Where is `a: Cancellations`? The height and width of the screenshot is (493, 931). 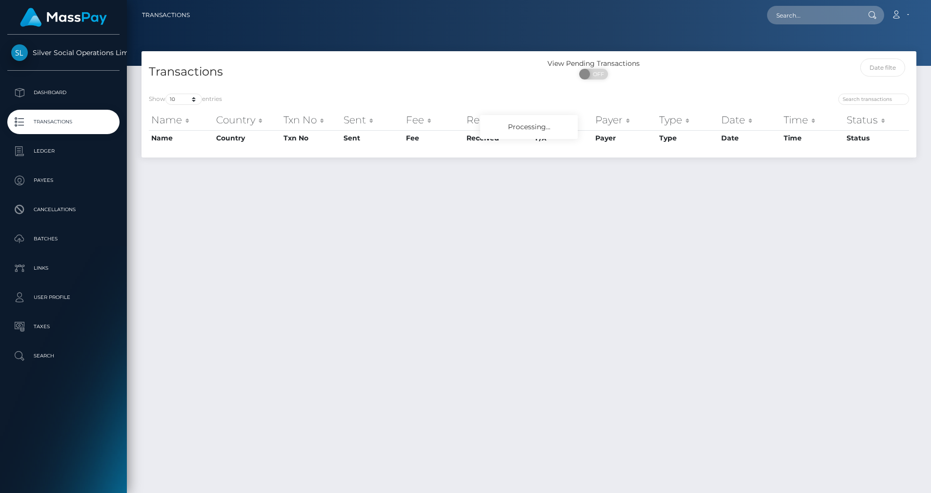
a: Cancellations is located at coordinates (63, 210).